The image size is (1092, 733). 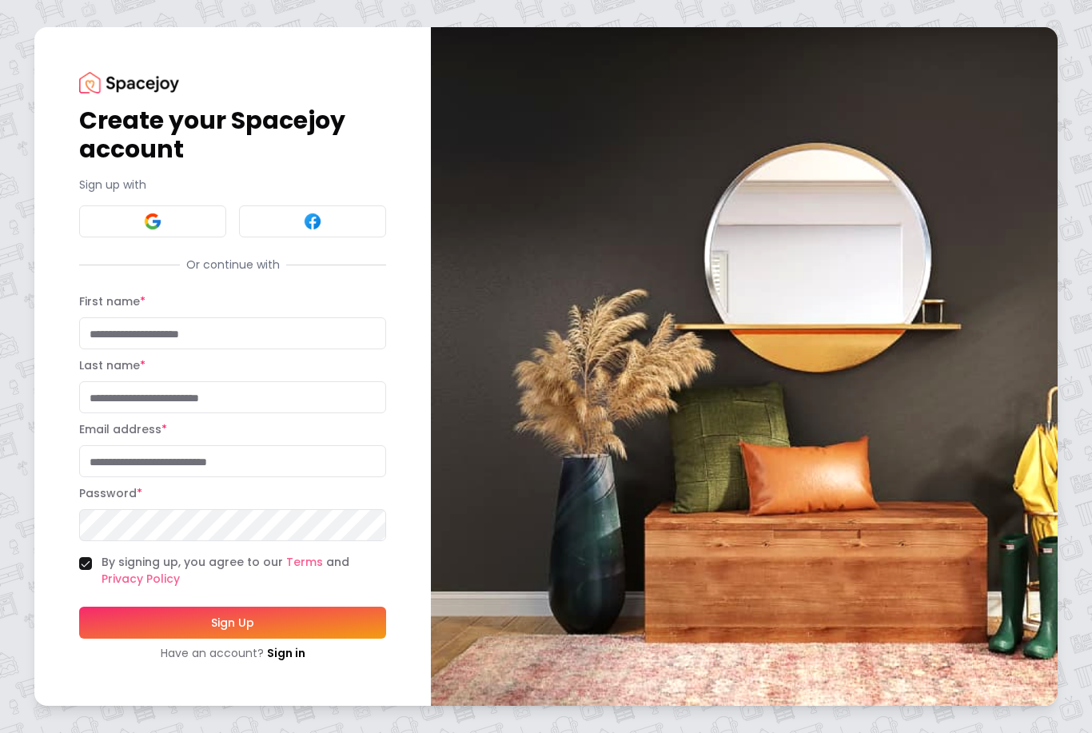 What do you see at coordinates (286, 653) in the screenshot?
I see `a: Sign in` at bounding box center [286, 653].